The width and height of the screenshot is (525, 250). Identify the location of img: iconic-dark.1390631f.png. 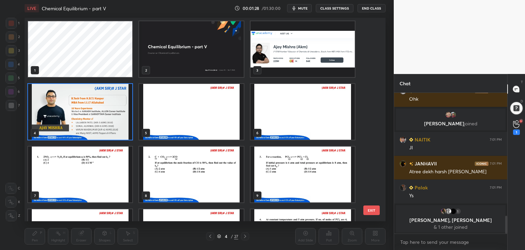
(482, 163).